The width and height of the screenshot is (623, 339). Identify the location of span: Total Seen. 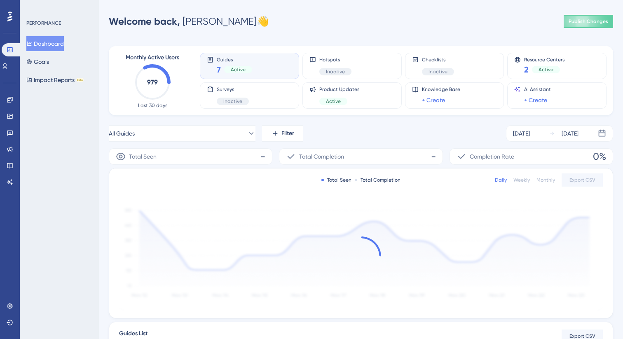
(143, 157).